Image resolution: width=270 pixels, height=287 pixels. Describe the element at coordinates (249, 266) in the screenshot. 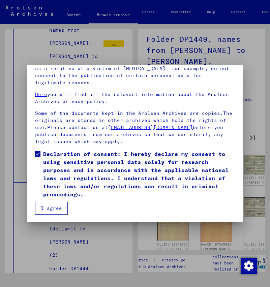

I see `img: Change consent` at that location.